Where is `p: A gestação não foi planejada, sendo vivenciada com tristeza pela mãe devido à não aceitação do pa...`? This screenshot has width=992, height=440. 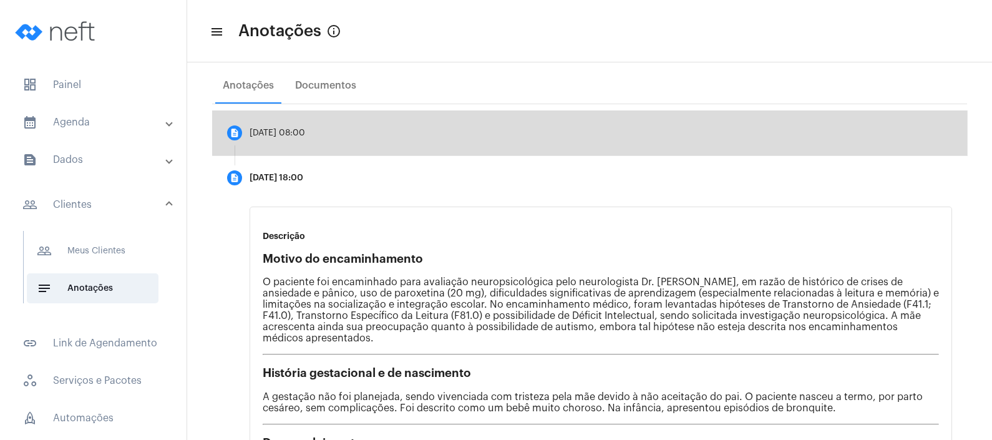 p: A gestação não foi planejada, sendo vivenciada com tristeza pela mãe devido à não aceitação do pa... is located at coordinates (601, 402).